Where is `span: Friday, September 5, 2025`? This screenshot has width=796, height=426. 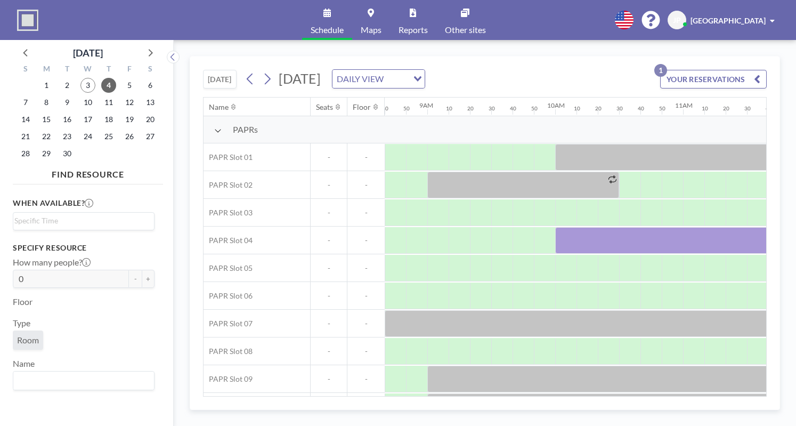
span: Friday, September 5, 2025 is located at coordinates (129, 85).